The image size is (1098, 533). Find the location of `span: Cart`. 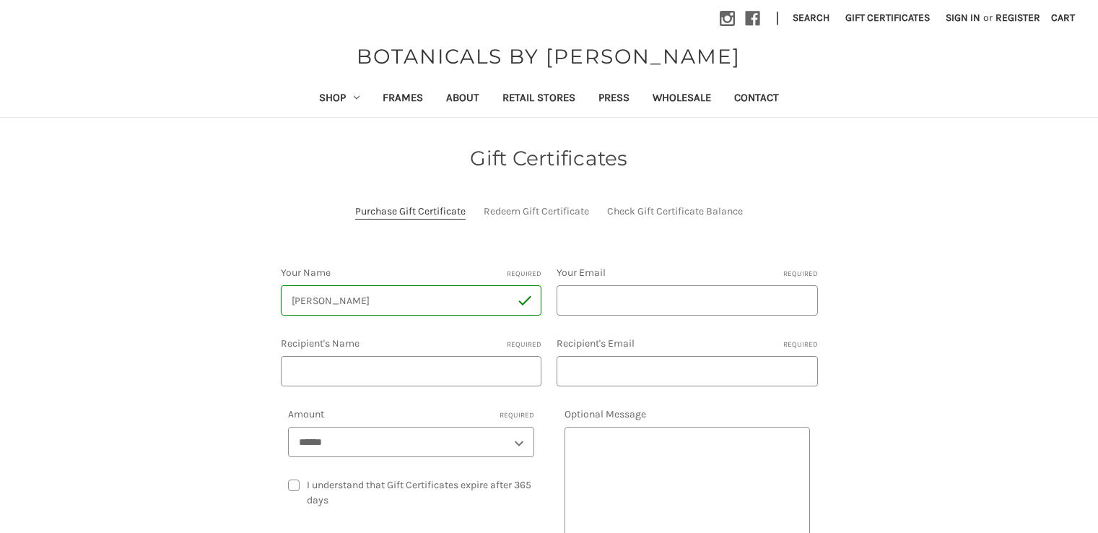

span: Cart is located at coordinates (1063, 17).